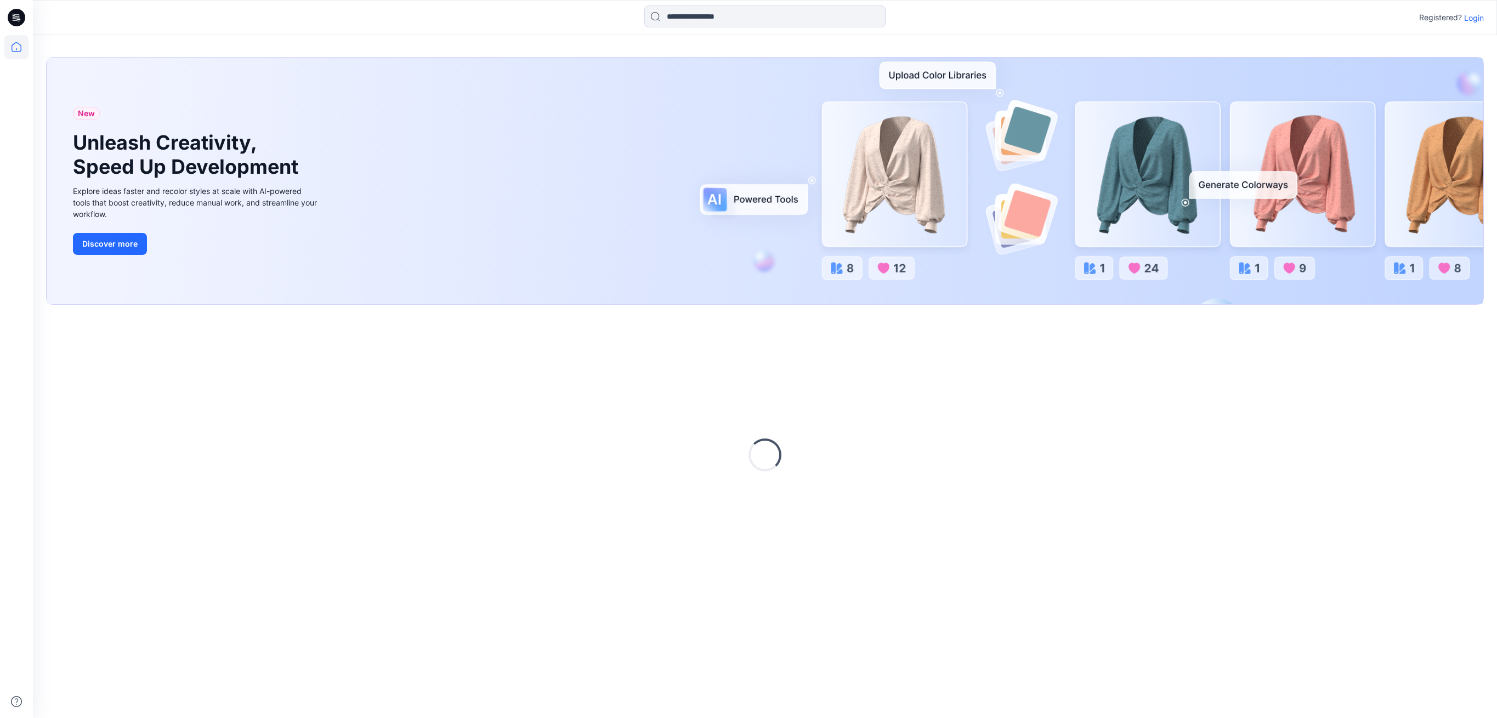  I want to click on a: Discover more, so click(196, 244).